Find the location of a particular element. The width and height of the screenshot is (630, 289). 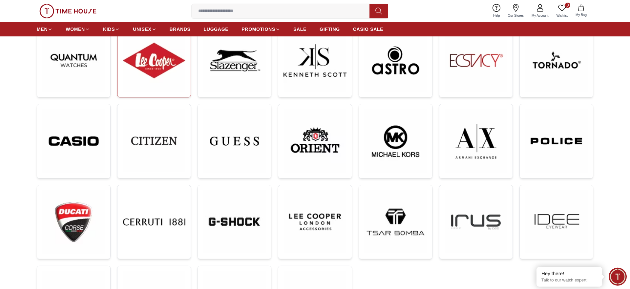

a: Our Stores is located at coordinates (516, 11).